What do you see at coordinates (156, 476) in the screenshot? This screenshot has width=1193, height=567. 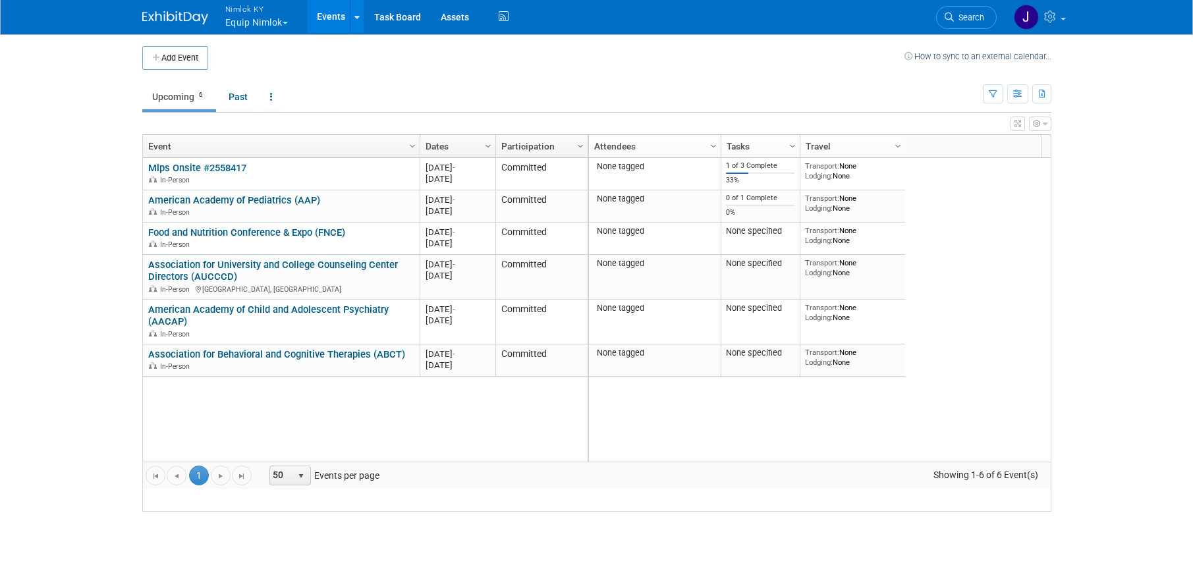 I see `span: Go to the first page` at bounding box center [156, 476].